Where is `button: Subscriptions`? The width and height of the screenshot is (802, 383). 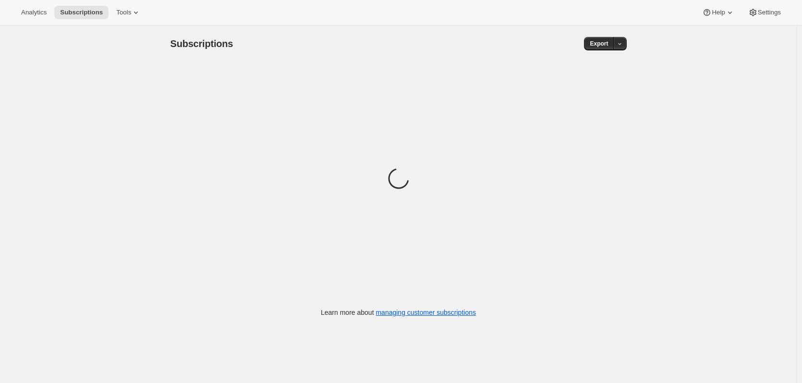 button: Subscriptions is located at coordinates (81, 12).